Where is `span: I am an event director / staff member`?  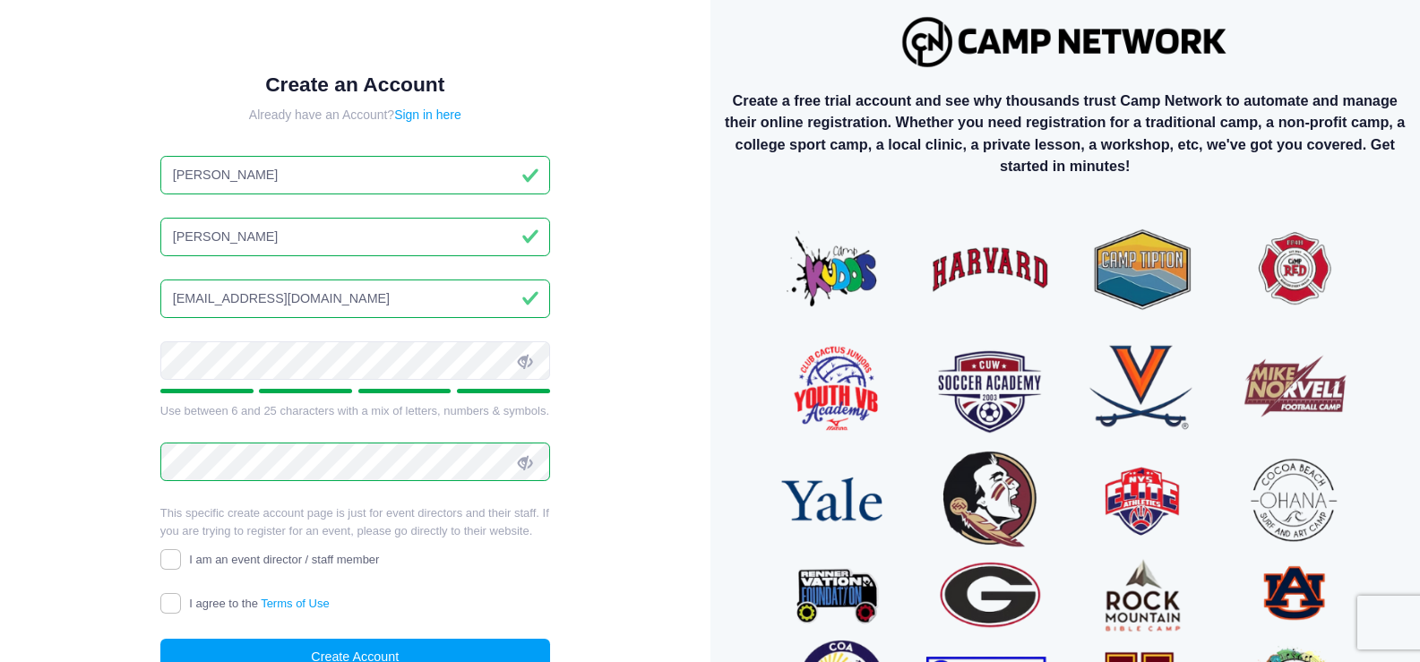 span: I am an event director / staff member is located at coordinates (284, 559).